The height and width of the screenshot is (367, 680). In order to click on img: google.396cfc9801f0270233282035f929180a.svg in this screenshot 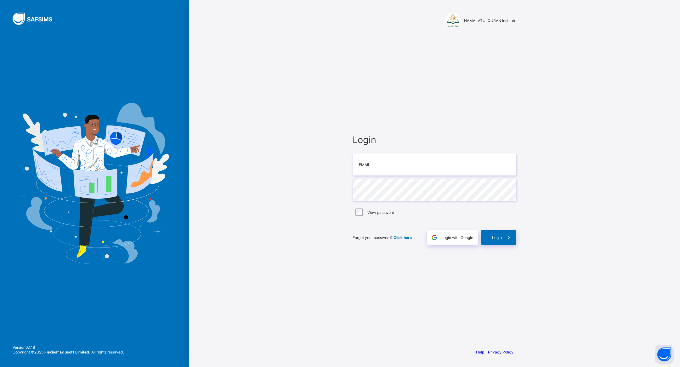, I will do `click(434, 238)`.